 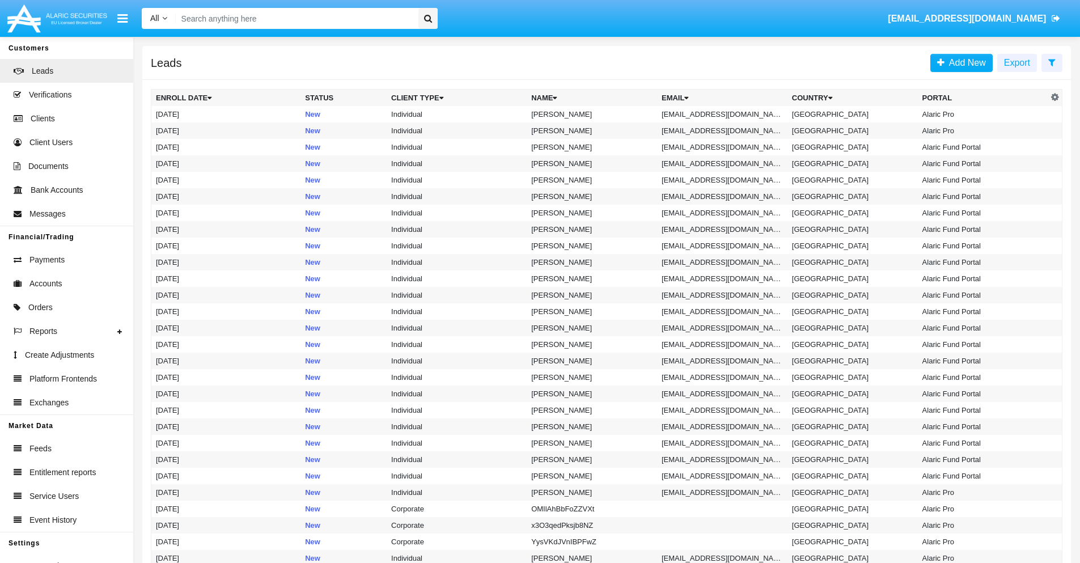 I want to click on span: Bank Accounts, so click(x=57, y=190).